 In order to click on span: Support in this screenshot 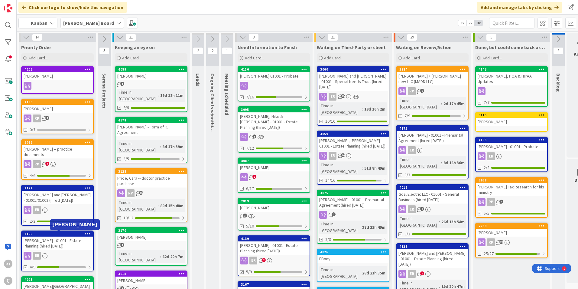, I will do `click(20, 5)`.